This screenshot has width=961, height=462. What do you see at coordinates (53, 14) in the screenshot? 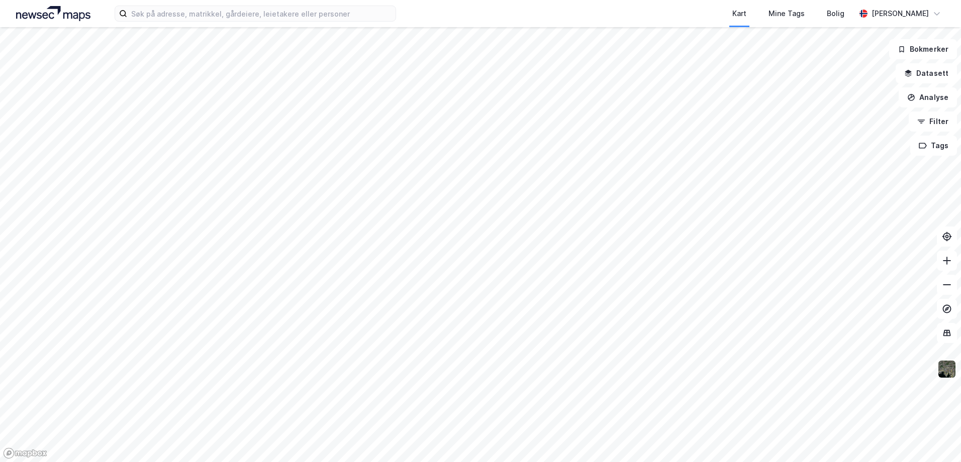
I see `img: logo.a4113a55bc3d86da70a041830d287a7e.svg` at bounding box center [53, 14].